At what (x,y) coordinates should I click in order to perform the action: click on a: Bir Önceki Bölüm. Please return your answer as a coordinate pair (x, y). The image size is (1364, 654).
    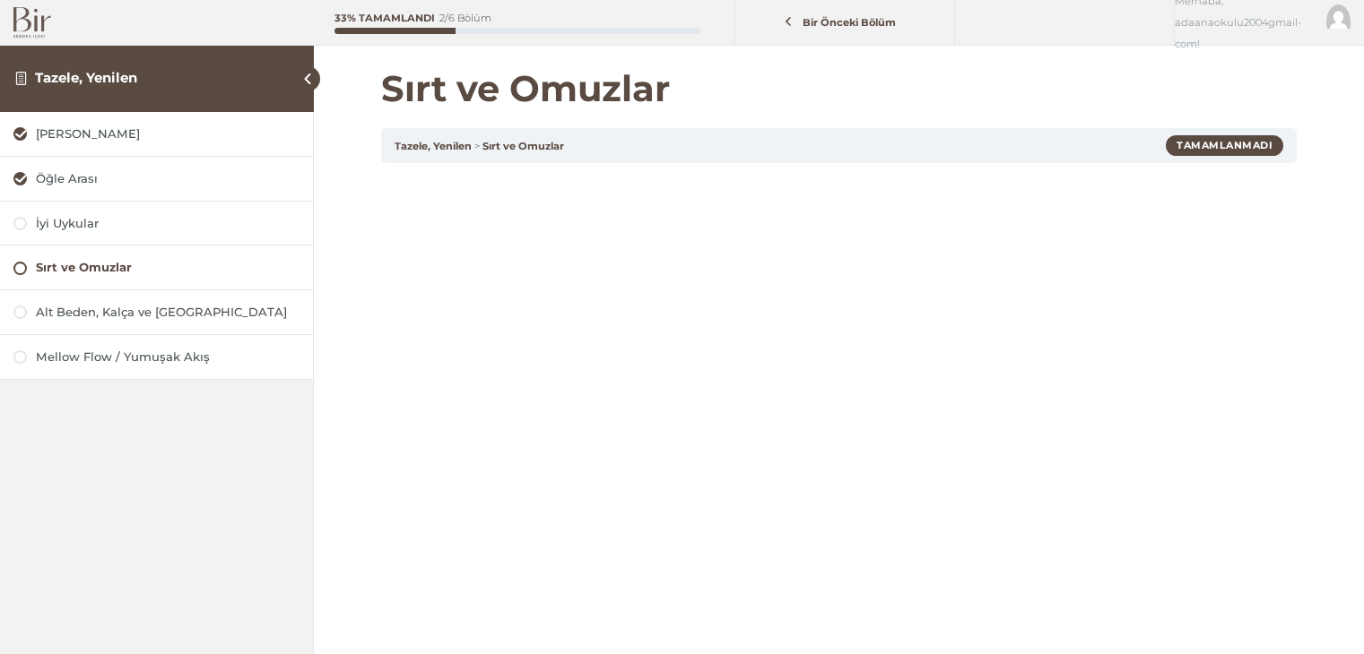
    Looking at the image, I should click on (845, 22).